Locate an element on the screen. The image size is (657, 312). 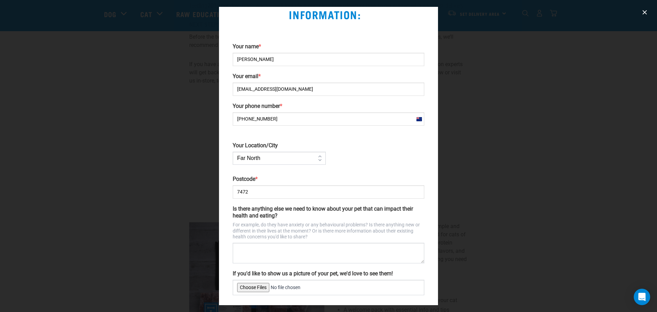
label: Your Location/City is located at coordinates (279, 145).